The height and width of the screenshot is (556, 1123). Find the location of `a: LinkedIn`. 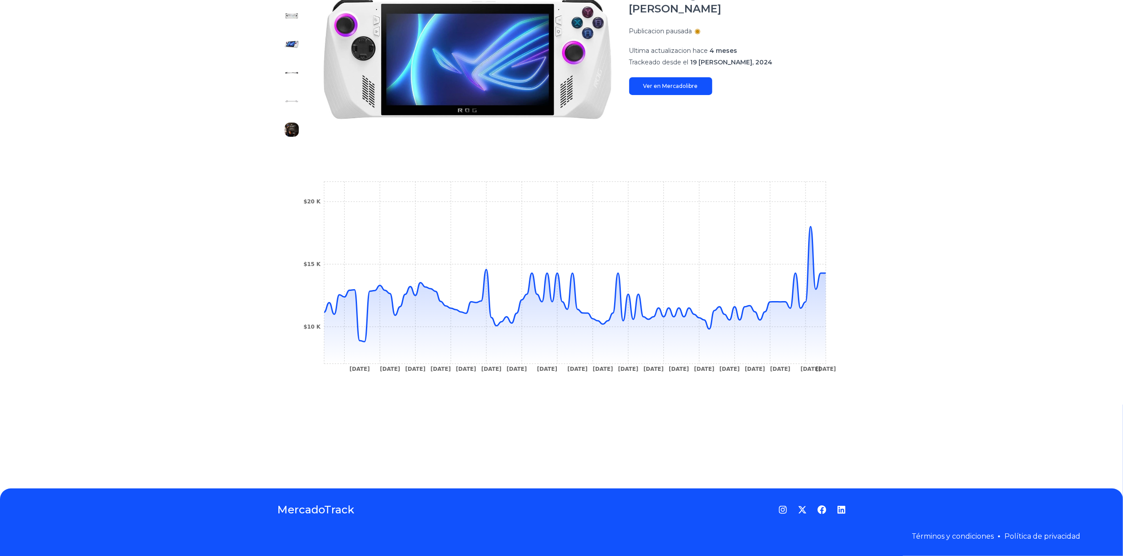

a: LinkedIn is located at coordinates (841, 510).